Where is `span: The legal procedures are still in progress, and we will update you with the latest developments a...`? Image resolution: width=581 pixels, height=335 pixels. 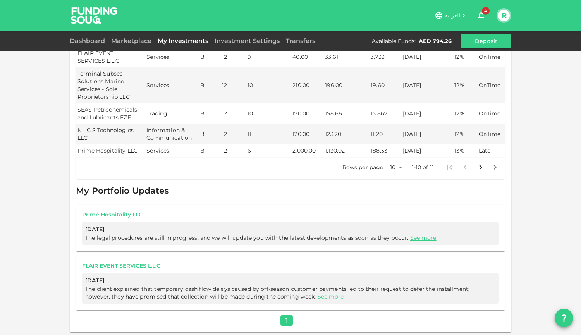
span: The legal procedures are still in progress, and we will update you with the latest developments a... is located at coordinates (262, 238).